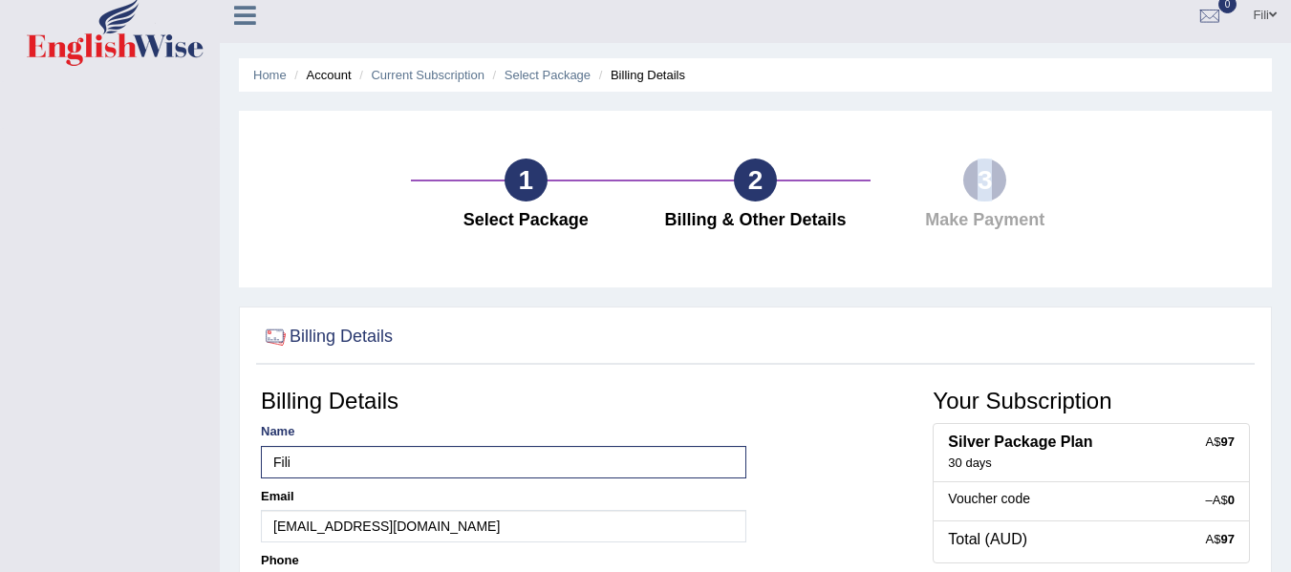  Describe the element at coordinates (277, 497) in the screenshot. I see `label: Email` at that location.